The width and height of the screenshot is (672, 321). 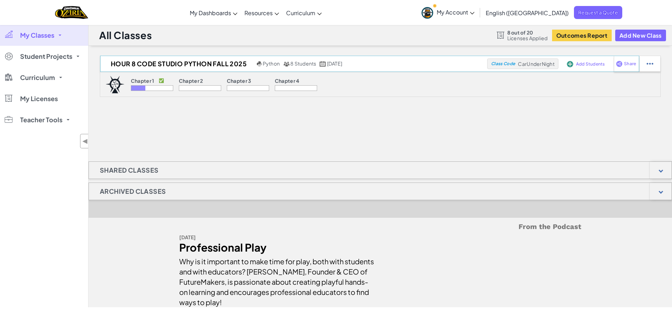 I want to click on h1: Shared Classes, so click(x=129, y=170).